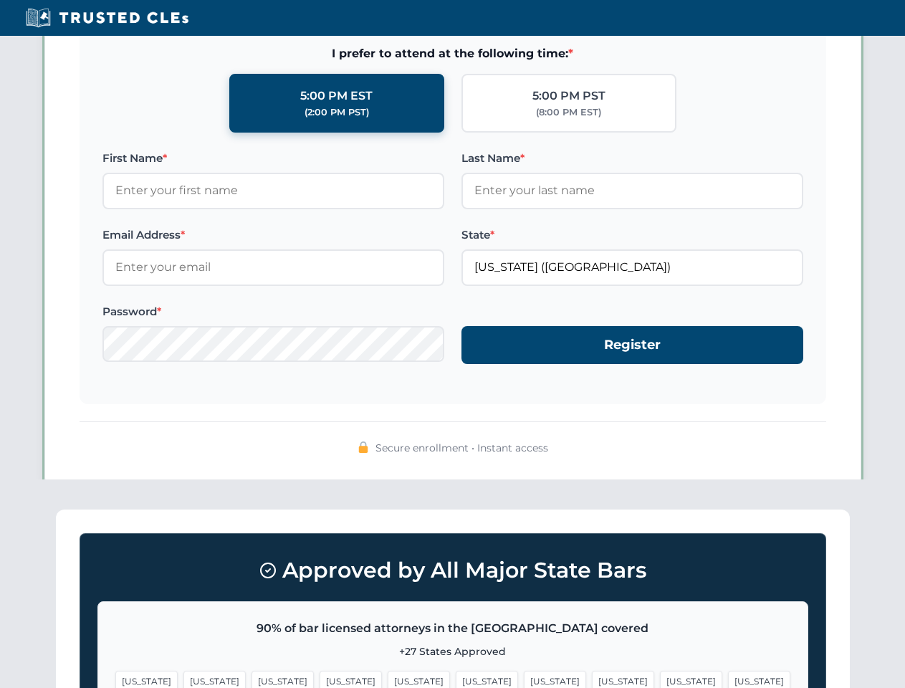 This screenshot has height=688, width=905. Describe the element at coordinates (632, 191) in the screenshot. I see `input: Enter your last name` at that location.